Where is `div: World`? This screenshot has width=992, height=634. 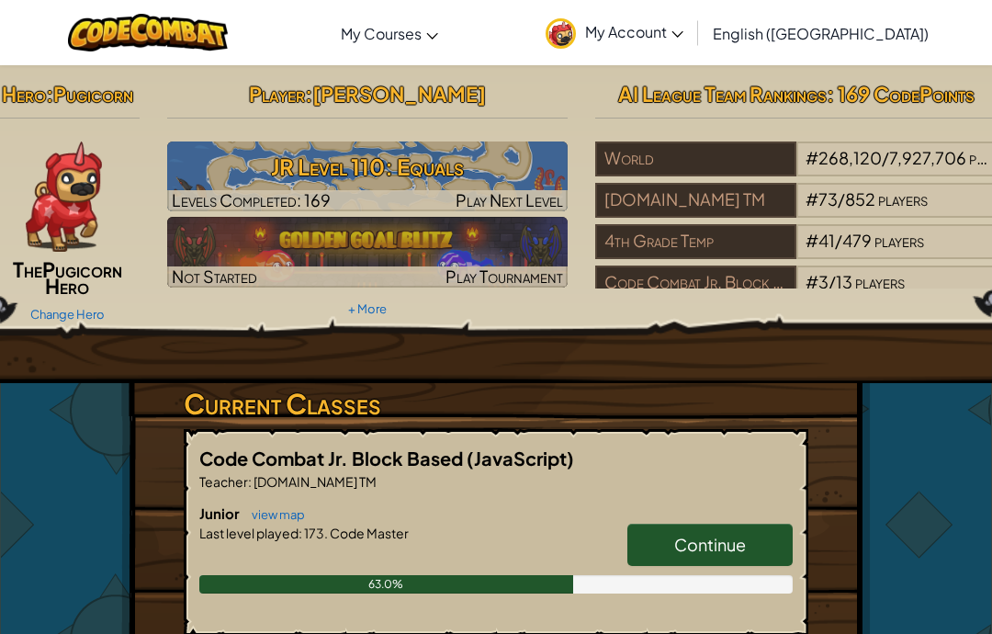
div: World is located at coordinates (695, 159).